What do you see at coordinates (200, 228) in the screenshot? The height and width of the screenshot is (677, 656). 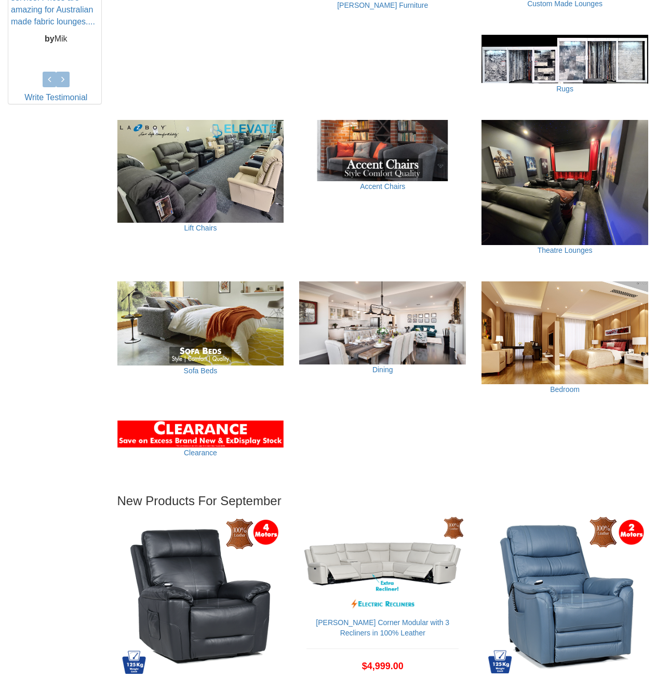 I see `a: Lift Chairs` at bounding box center [200, 228].